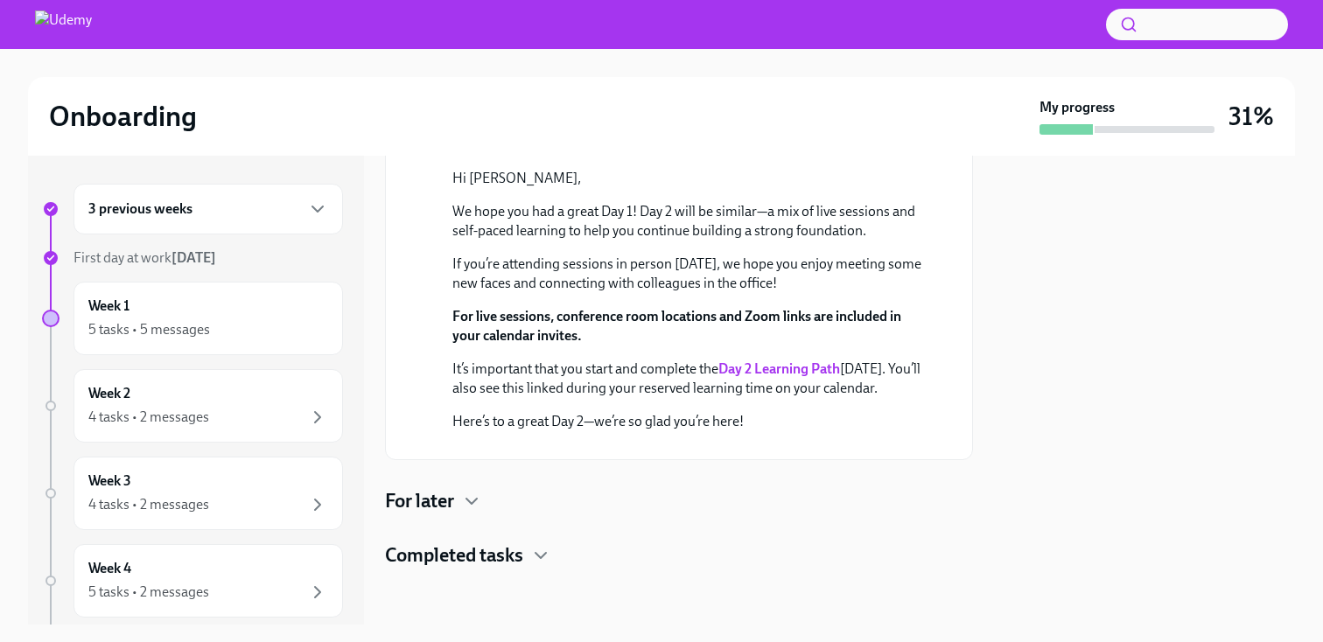 Image resolution: width=1323 pixels, height=642 pixels. I want to click on h3: 31%, so click(1251, 116).